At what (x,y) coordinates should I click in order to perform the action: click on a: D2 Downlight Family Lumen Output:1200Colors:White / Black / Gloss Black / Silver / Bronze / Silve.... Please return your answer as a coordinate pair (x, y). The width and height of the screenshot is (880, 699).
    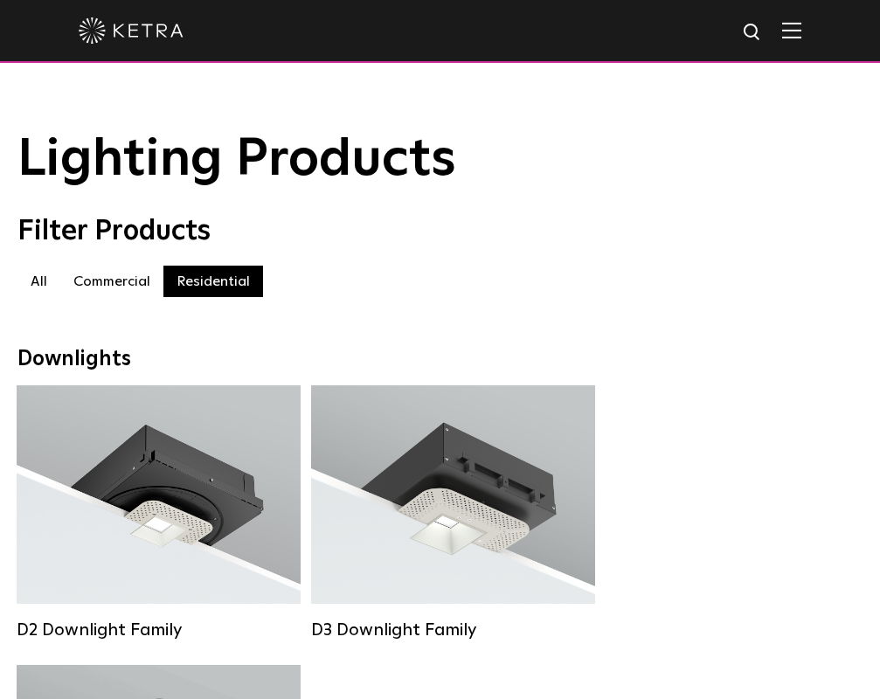
    Looking at the image, I should click on (158, 512).